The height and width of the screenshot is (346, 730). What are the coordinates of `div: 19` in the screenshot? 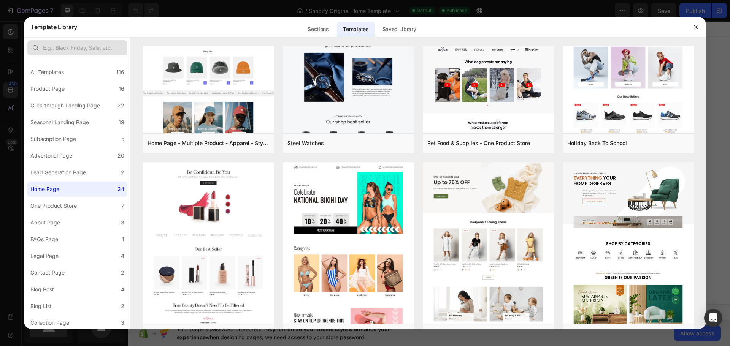 It's located at (121, 122).